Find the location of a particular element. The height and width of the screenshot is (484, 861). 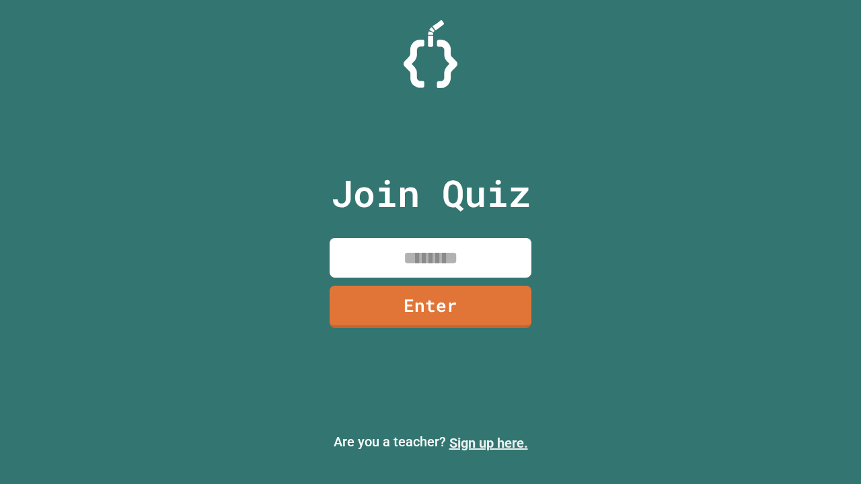

a: Enter is located at coordinates (430, 307).